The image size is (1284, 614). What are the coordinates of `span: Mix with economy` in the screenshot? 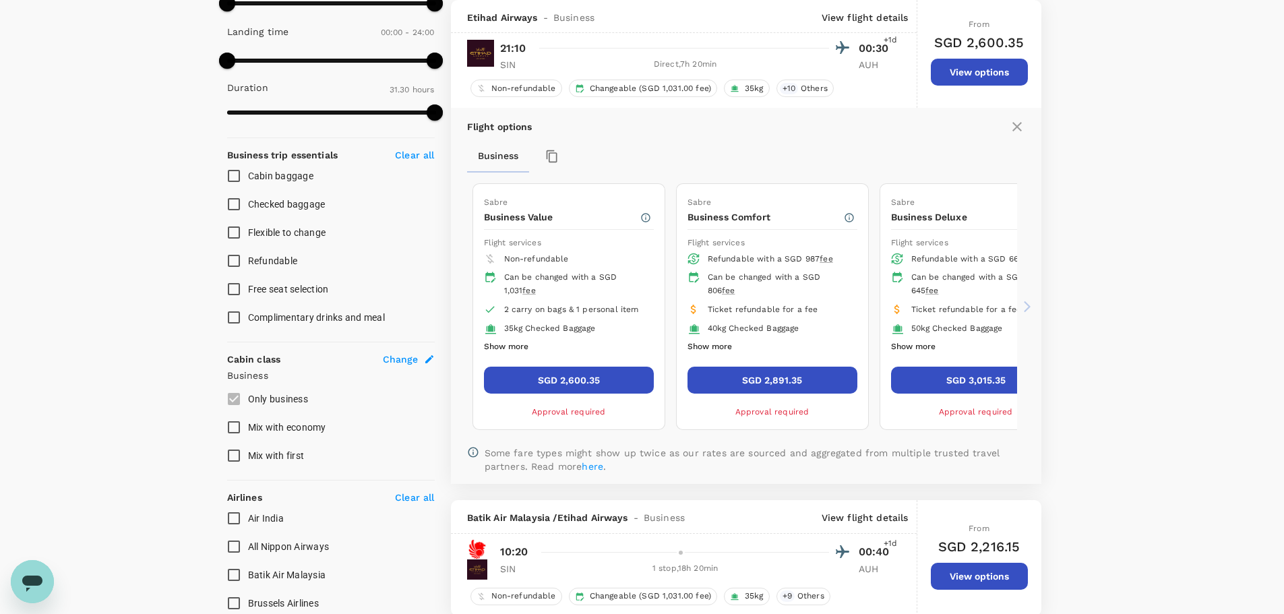 It's located at (287, 427).